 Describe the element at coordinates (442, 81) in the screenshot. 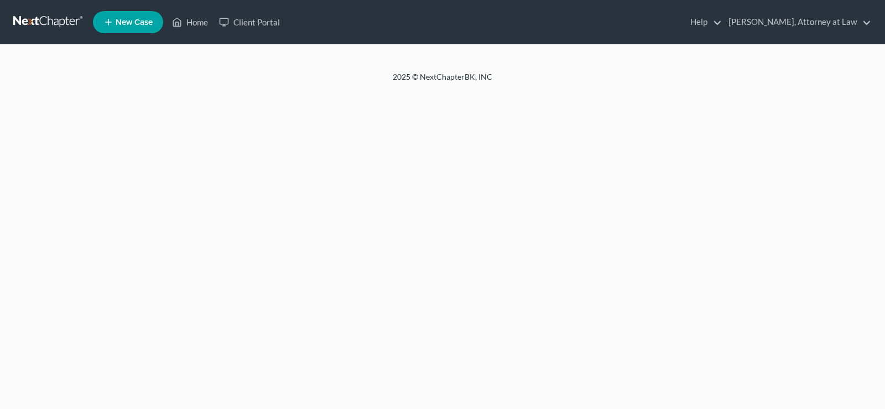

I see `div: 2025 © NextChapterBK, INC` at that location.